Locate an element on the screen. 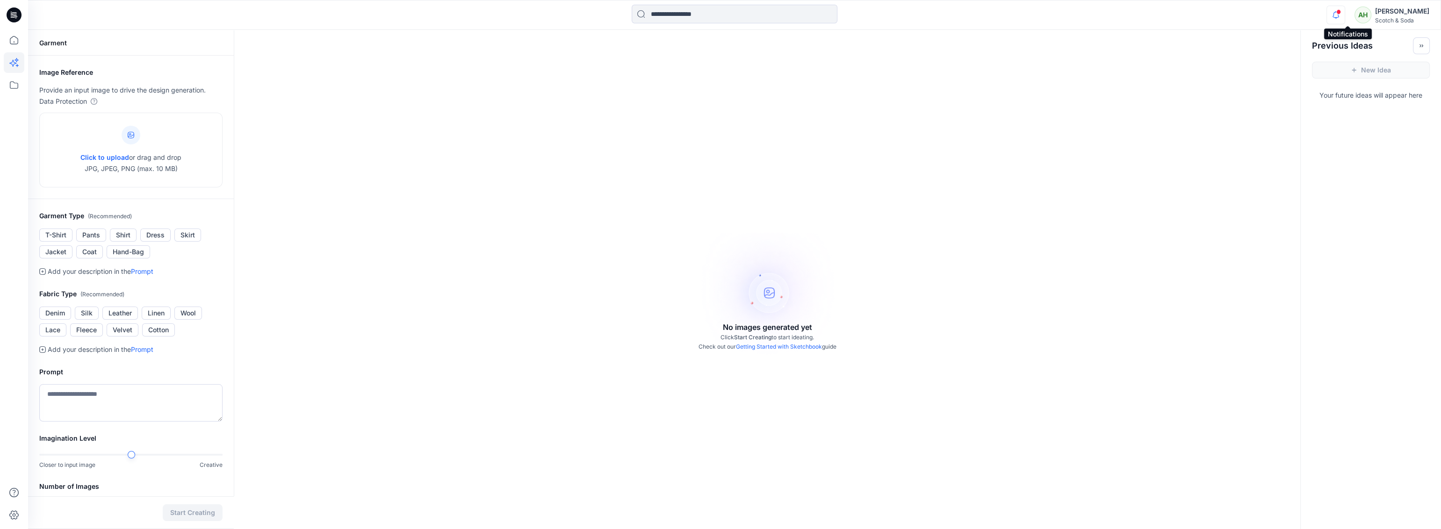 This screenshot has width=1441, height=529. div: Scotch & Soda is located at coordinates (1402, 20).